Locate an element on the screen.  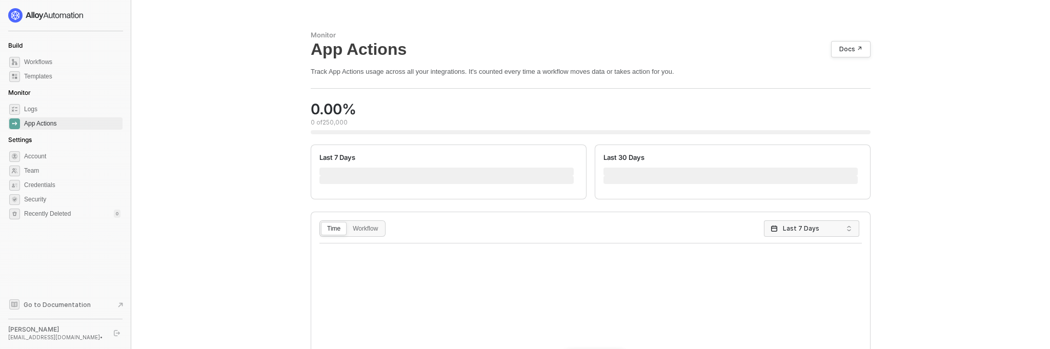
div: Docs ↗ is located at coordinates (851, 49).